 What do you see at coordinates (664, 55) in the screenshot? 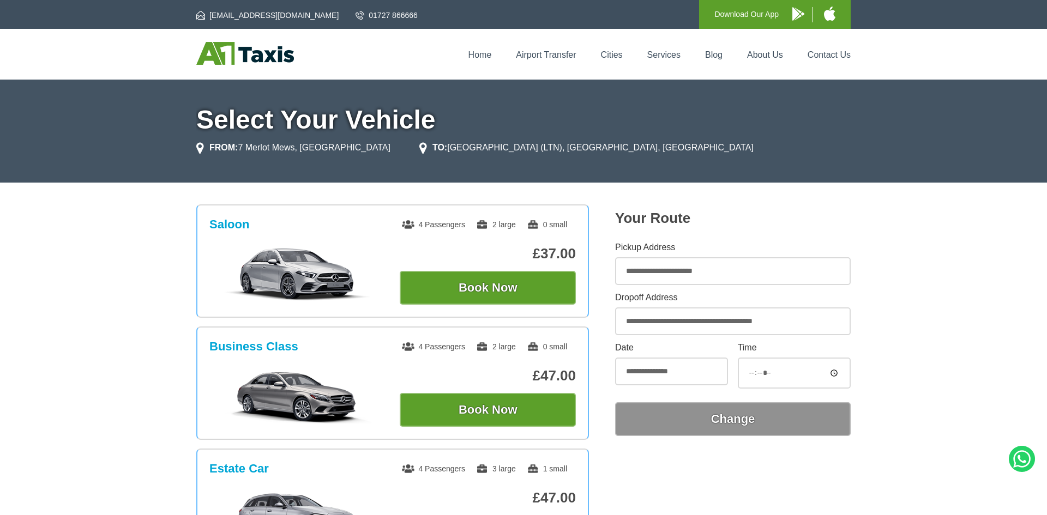
I see `a: Services` at bounding box center [664, 55].